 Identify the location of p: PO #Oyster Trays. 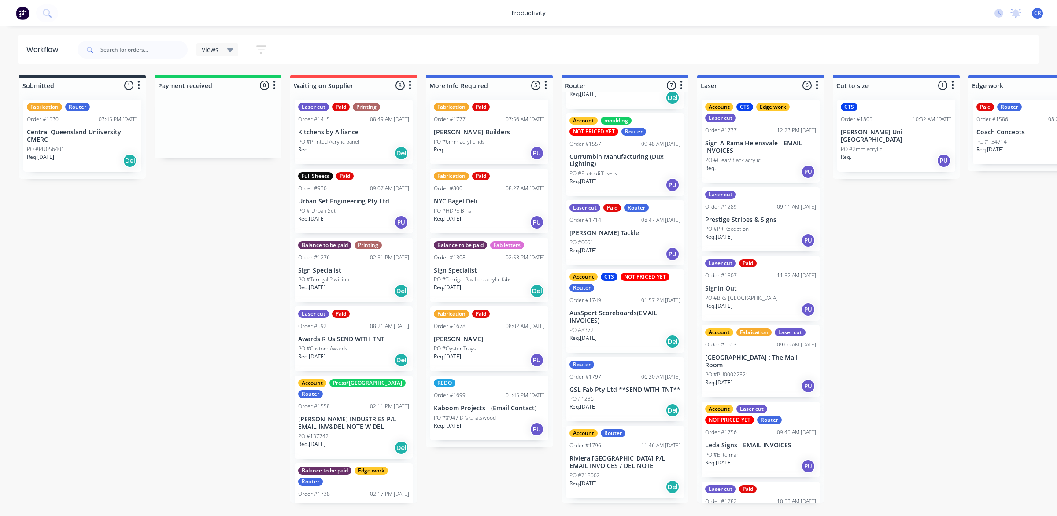
(455, 349).